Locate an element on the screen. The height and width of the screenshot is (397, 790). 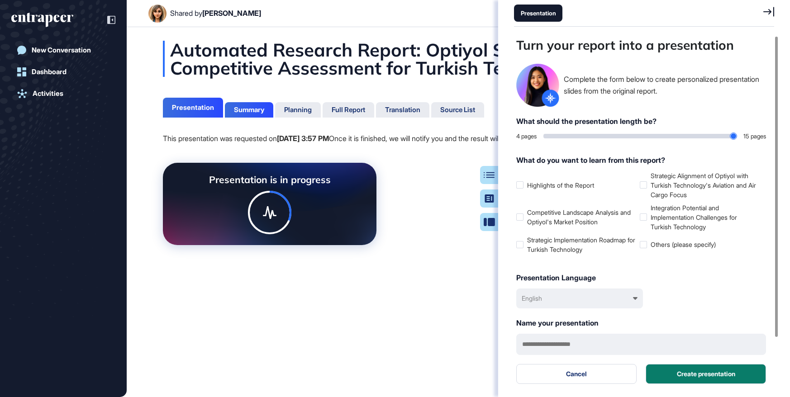
div: English is located at coordinates (532, 298).